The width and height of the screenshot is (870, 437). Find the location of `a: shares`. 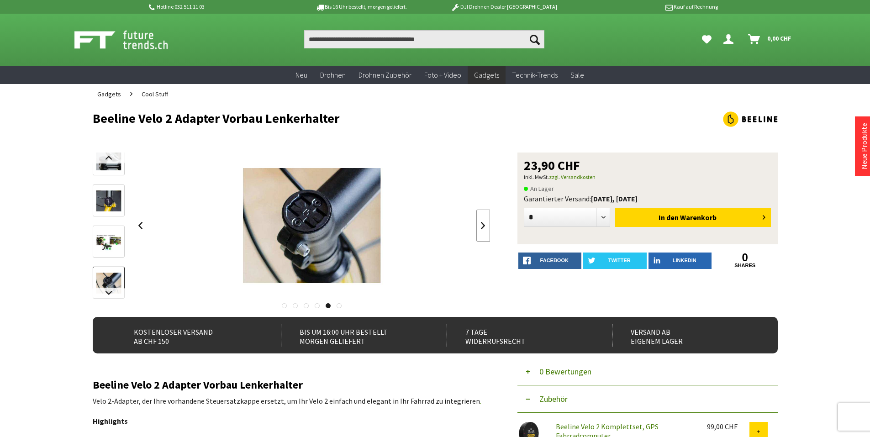

a: shares is located at coordinates (745, 265).